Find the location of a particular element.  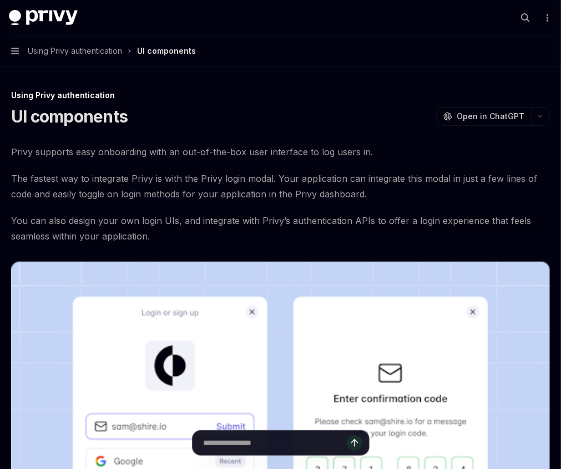

span: Using Privy authentication is located at coordinates (75, 51).